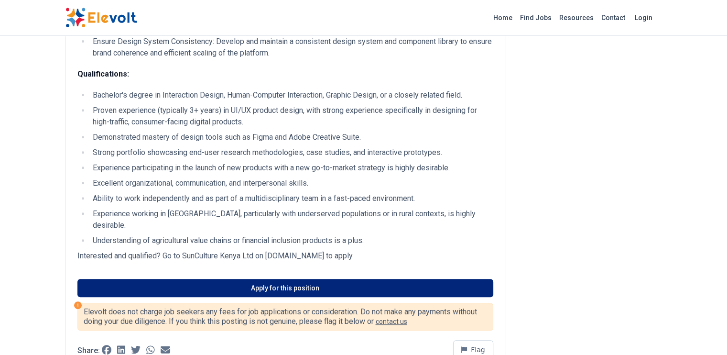 This screenshot has width=727, height=355. I want to click on li: Ensure Design System Consistency: Develop and maintain a consistent design system and component l..., so click(292, 47).